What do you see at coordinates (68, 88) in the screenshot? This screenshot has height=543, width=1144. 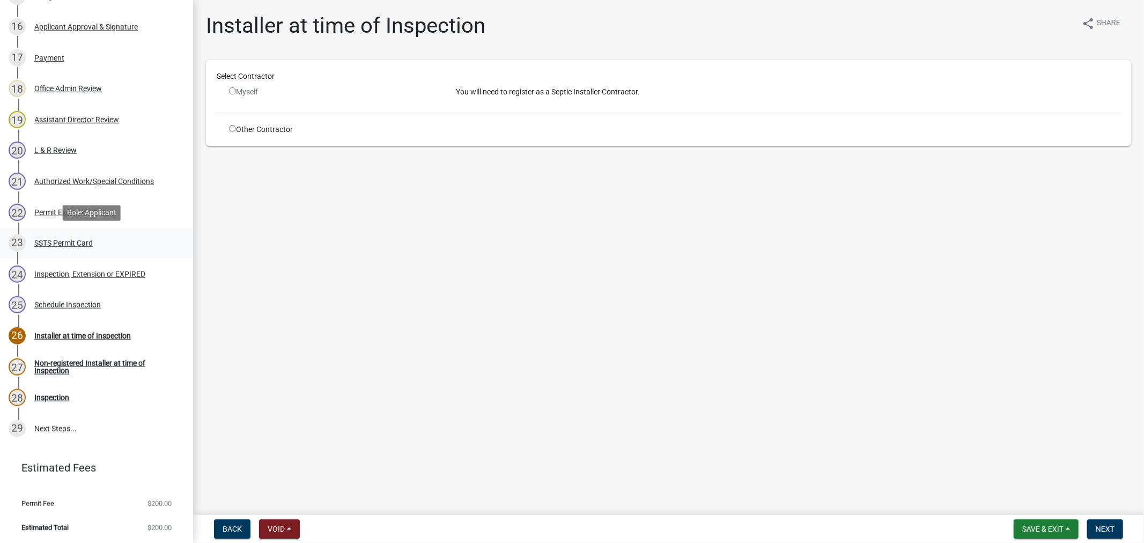 I see `div: Office Admin Review` at bounding box center [68, 88].